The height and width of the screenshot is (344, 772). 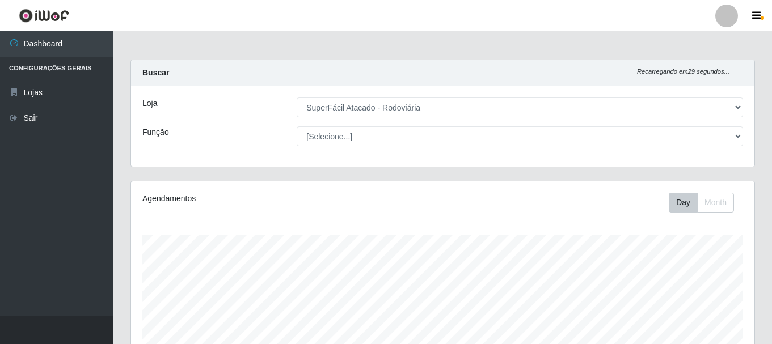 What do you see at coordinates (263, 199) in the screenshot?
I see `div: Agendamentos` at bounding box center [263, 199].